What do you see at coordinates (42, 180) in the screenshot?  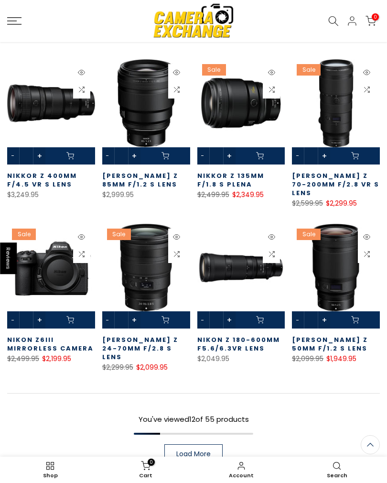 I see `a: NIKKOR Z 400mm f/4.5 VR S Lens` at bounding box center [42, 180].